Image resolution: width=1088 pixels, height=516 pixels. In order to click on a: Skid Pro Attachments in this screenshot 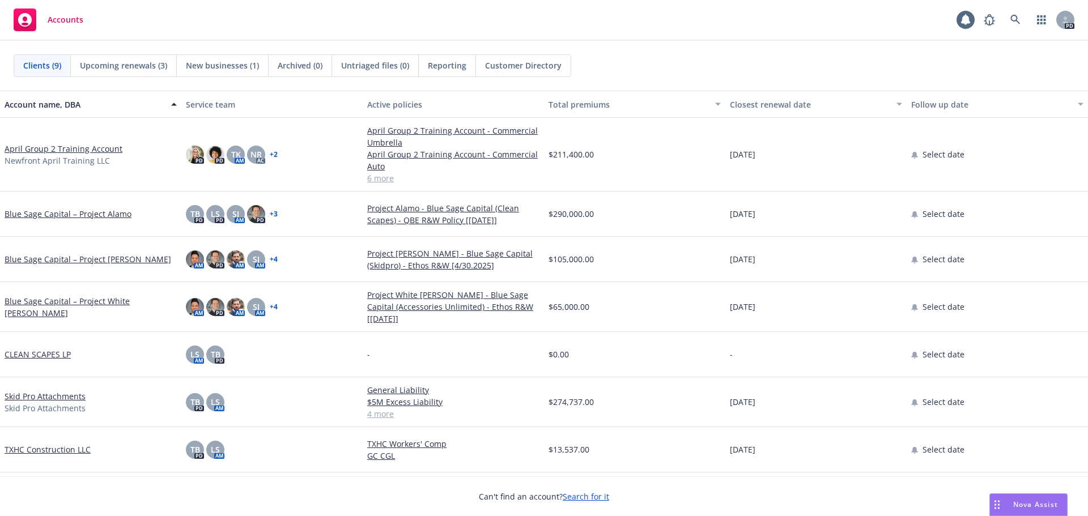, I will do `click(45, 396)`.